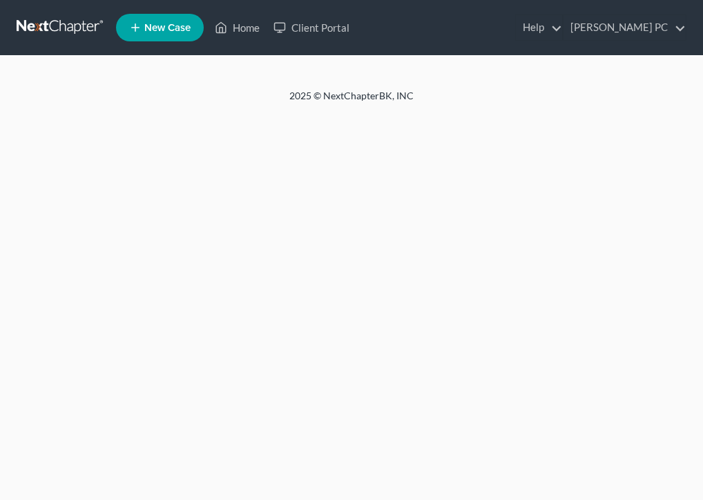 The height and width of the screenshot is (500, 703). Describe the element at coordinates (237, 28) in the screenshot. I see `a: Home` at that location.